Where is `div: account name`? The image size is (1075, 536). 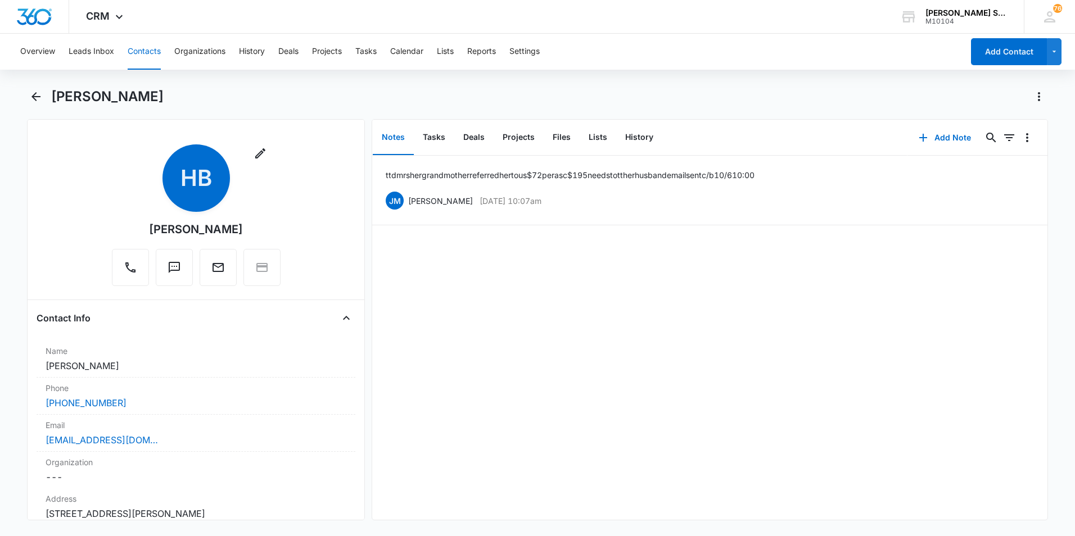
div: account name is located at coordinates (966, 13).